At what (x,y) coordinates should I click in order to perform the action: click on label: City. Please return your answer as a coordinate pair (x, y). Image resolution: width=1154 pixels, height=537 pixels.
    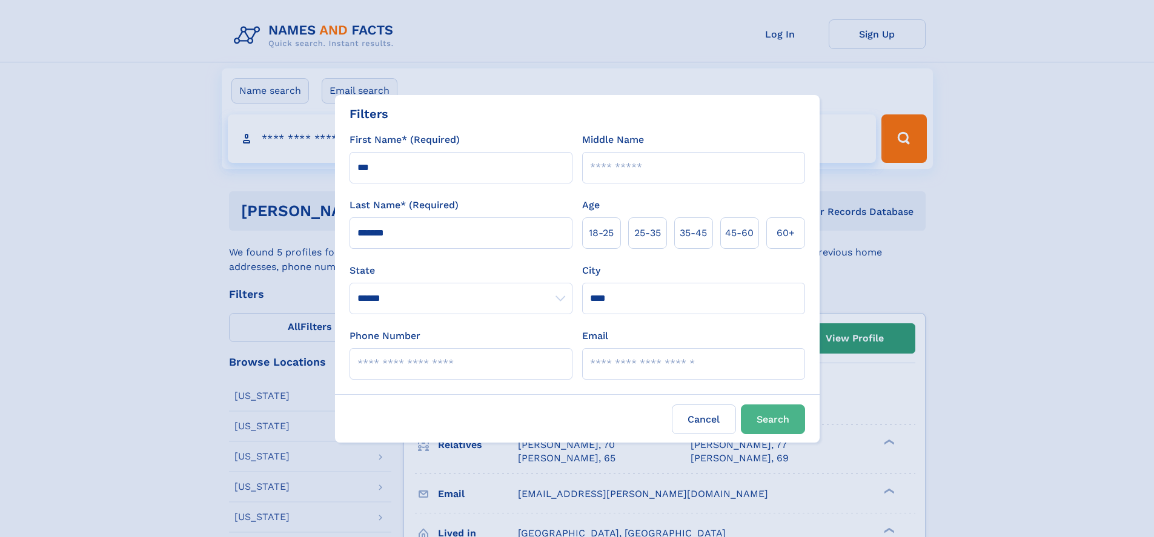
    Looking at the image, I should click on (591, 271).